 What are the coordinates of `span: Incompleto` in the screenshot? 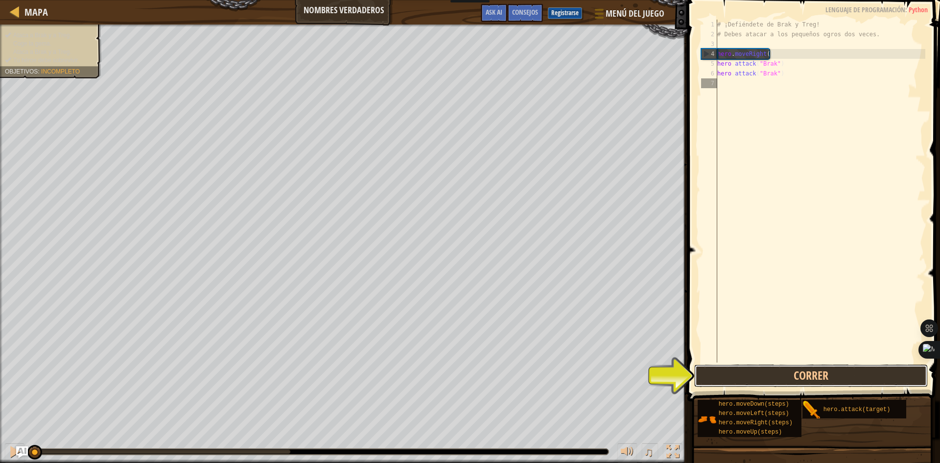 It's located at (60, 71).